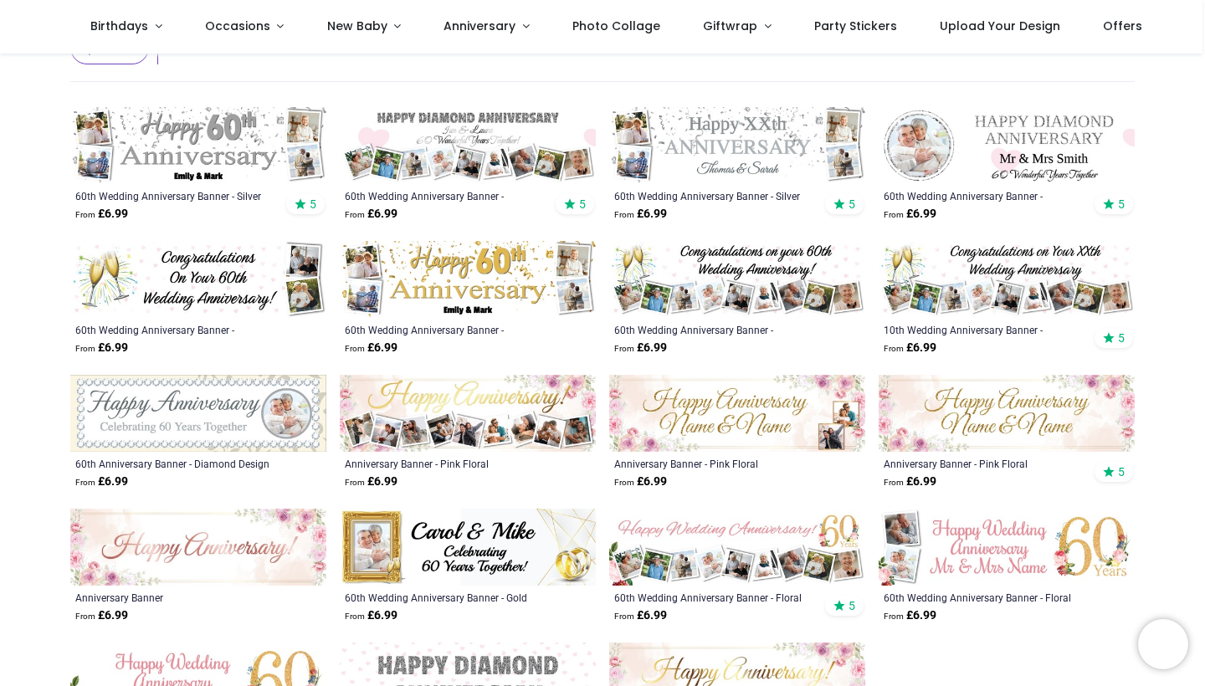  Describe the element at coordinates (1006, 279) in the screenshot. I see `img: Personalised 10th Wedding Anniversary Banner - Champagne Design - 9 Photo Upload` at that location.